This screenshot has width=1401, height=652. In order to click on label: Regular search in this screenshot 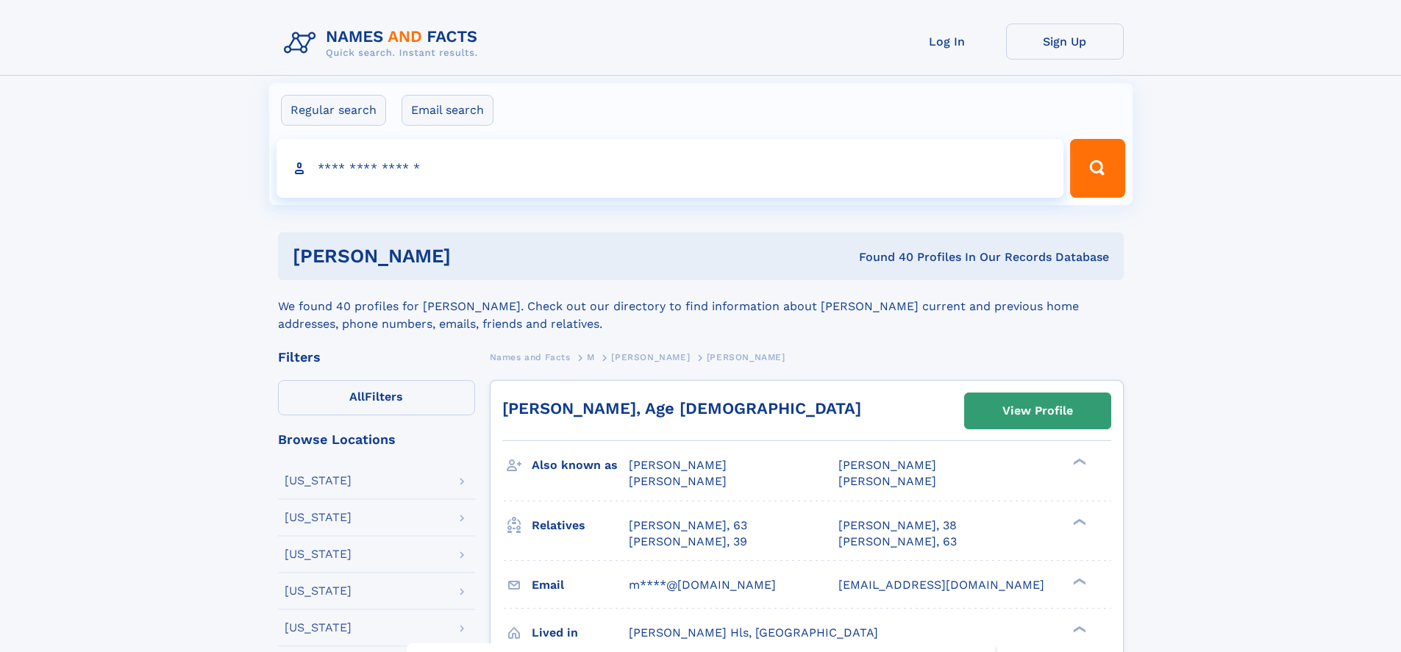, I will do `click(333, 110)`.